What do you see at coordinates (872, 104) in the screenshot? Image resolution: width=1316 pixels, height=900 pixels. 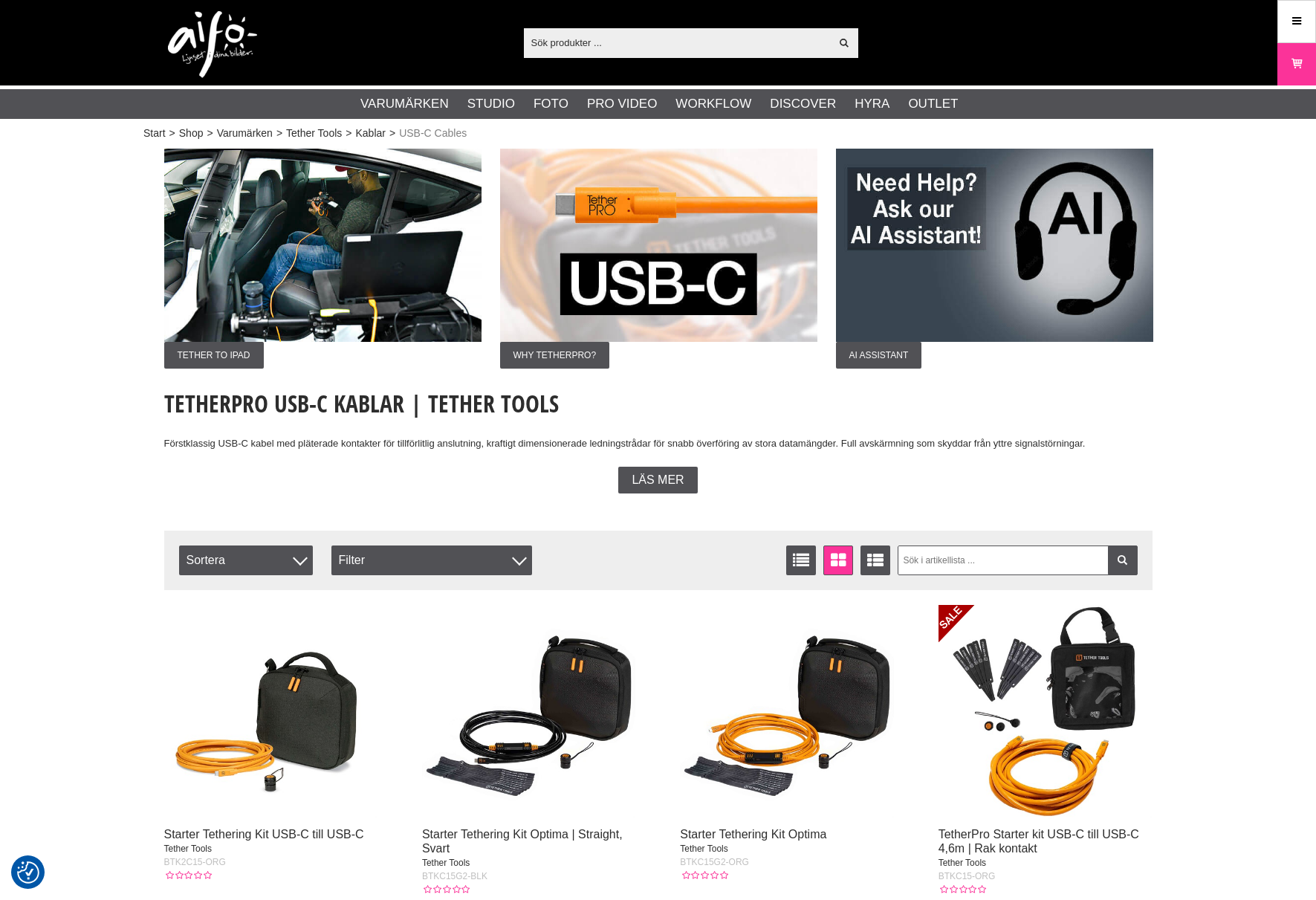 I see `a: Hyra` at bounding box center [872, 104].